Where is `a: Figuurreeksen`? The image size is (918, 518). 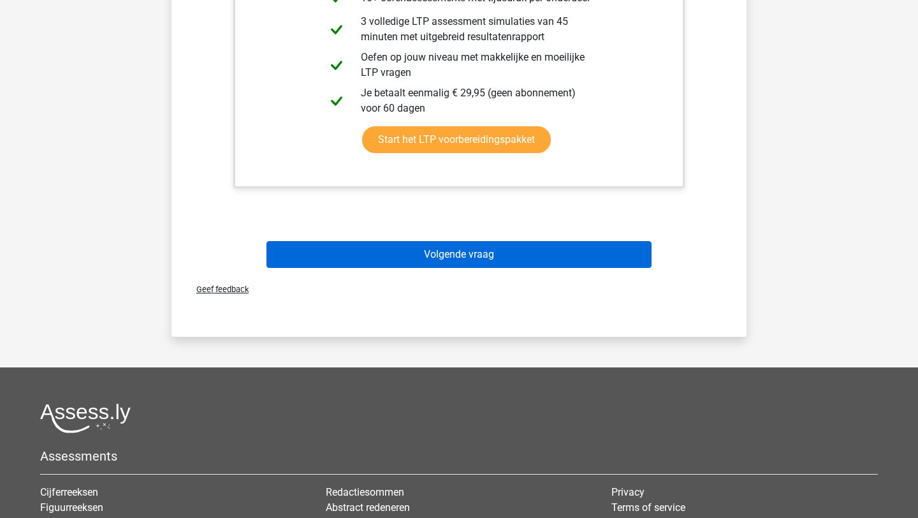
a: Figuurreeksen is located at coordinates (71, 507).